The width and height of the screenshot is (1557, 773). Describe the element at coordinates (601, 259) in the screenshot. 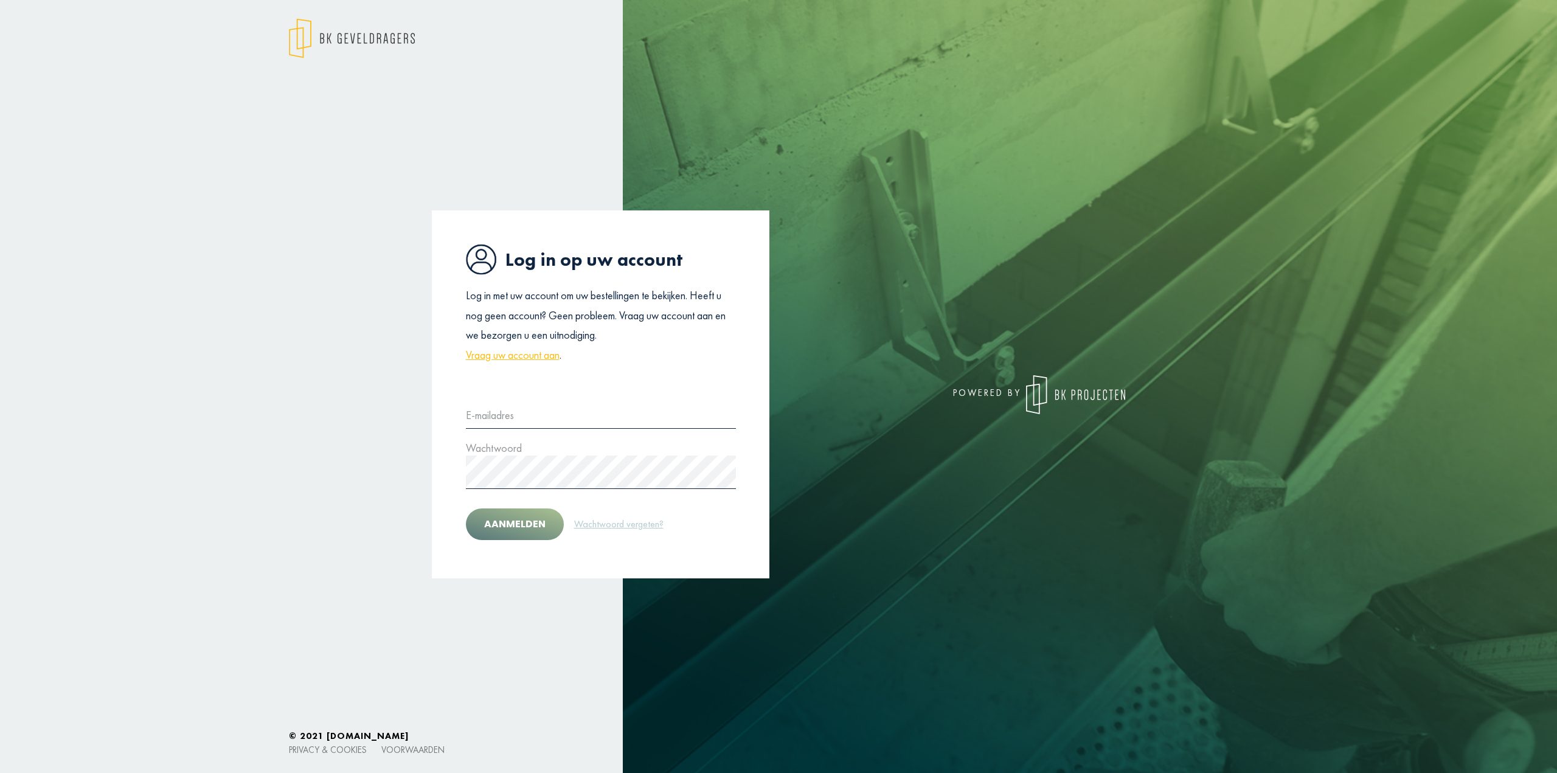

I see `h1: Log in op uw account` at that location.